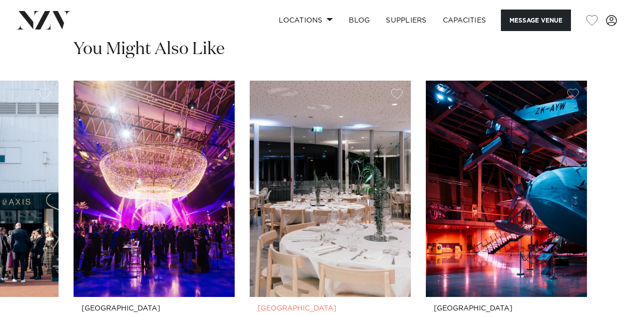 The height and width of the screenshot is (316, 633). What do you see at coordinates (43, 20) in the screenshot?
I see `img: nzv-logo.png` at bounding box center [43, 20].